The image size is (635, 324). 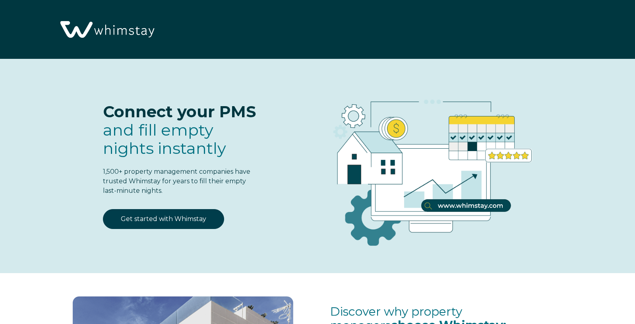 What do you see at coordinates (164, 139) in the screenshot?
I see `span: fill empty nights instantly` at bounding box center [164, 139].